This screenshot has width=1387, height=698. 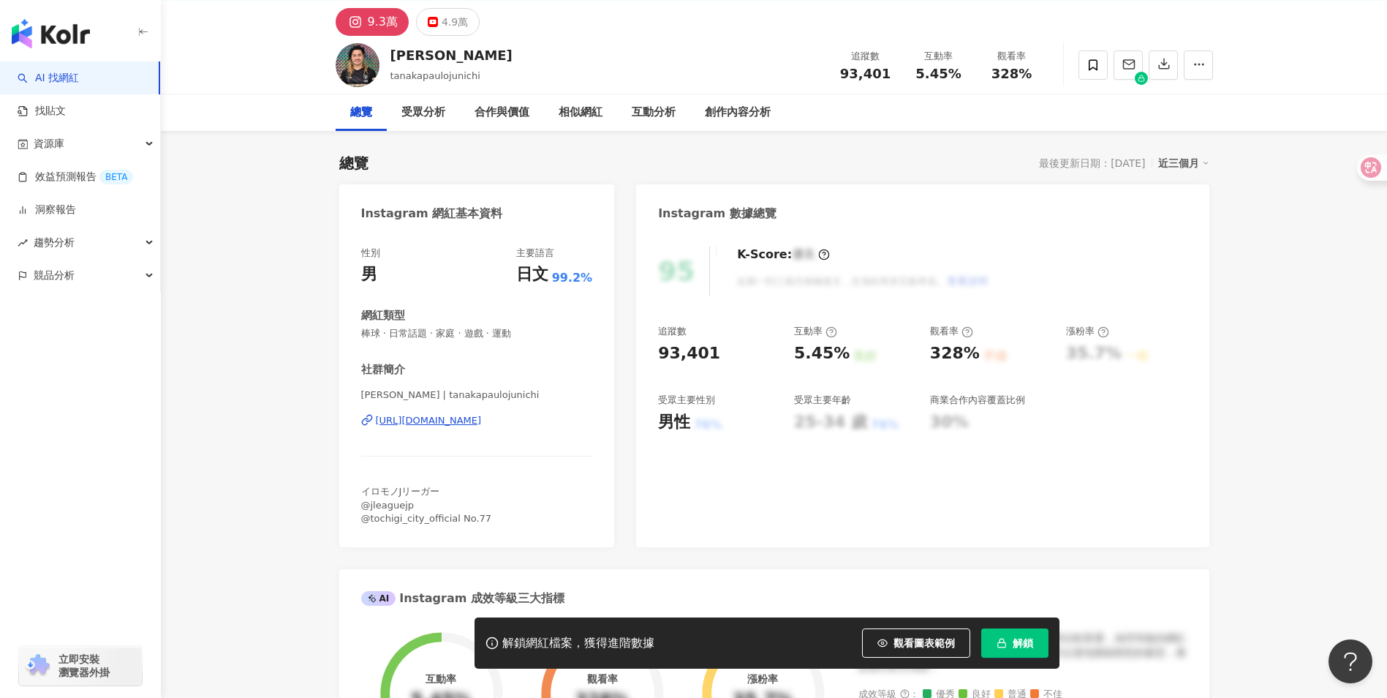 What do you see at coordinates (358, 65) in the screenshot?
I see `img: KOL Avatar` at bounding box center [358, 65].